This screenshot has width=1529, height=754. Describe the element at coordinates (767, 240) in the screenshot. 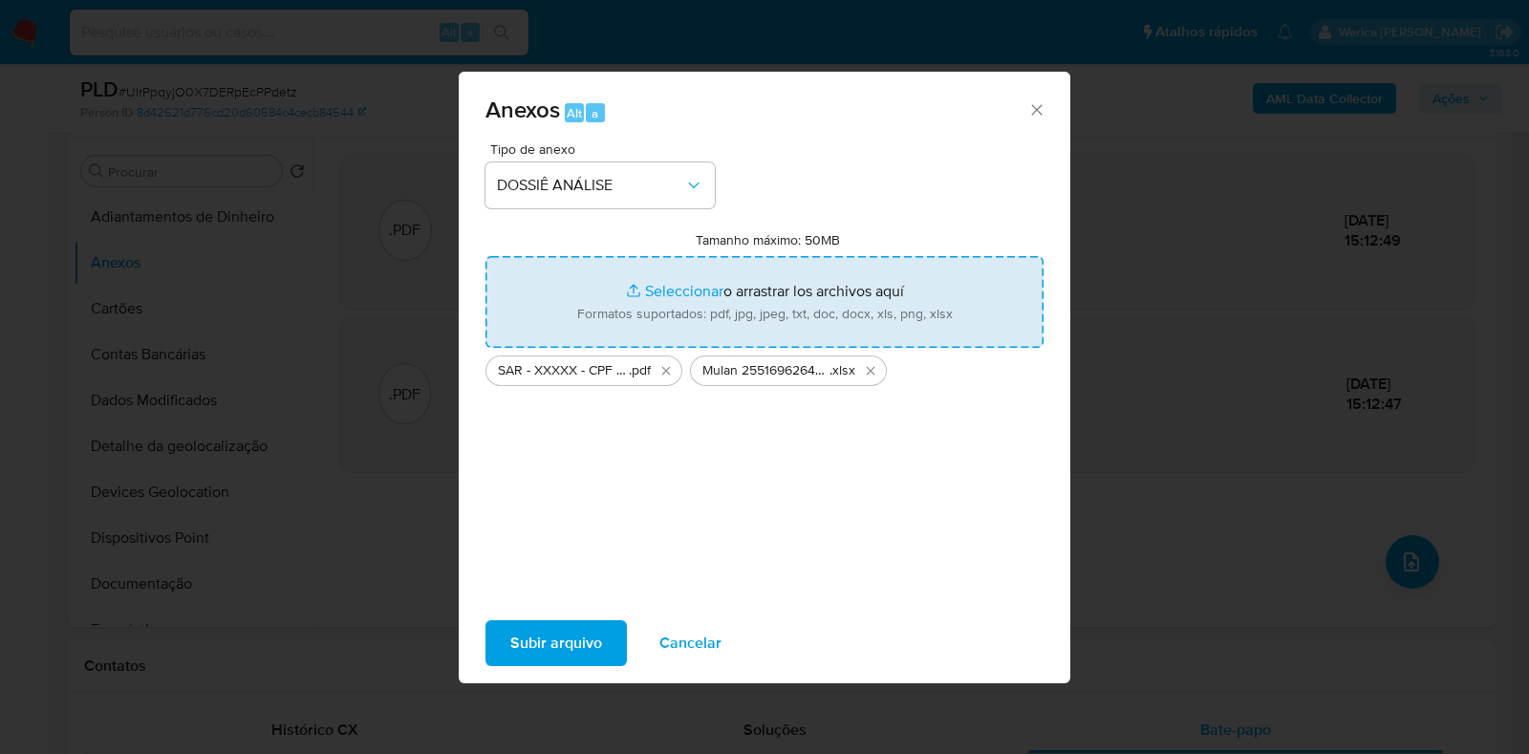

I see `label: Tamanho máximo: 50MB` at that location.